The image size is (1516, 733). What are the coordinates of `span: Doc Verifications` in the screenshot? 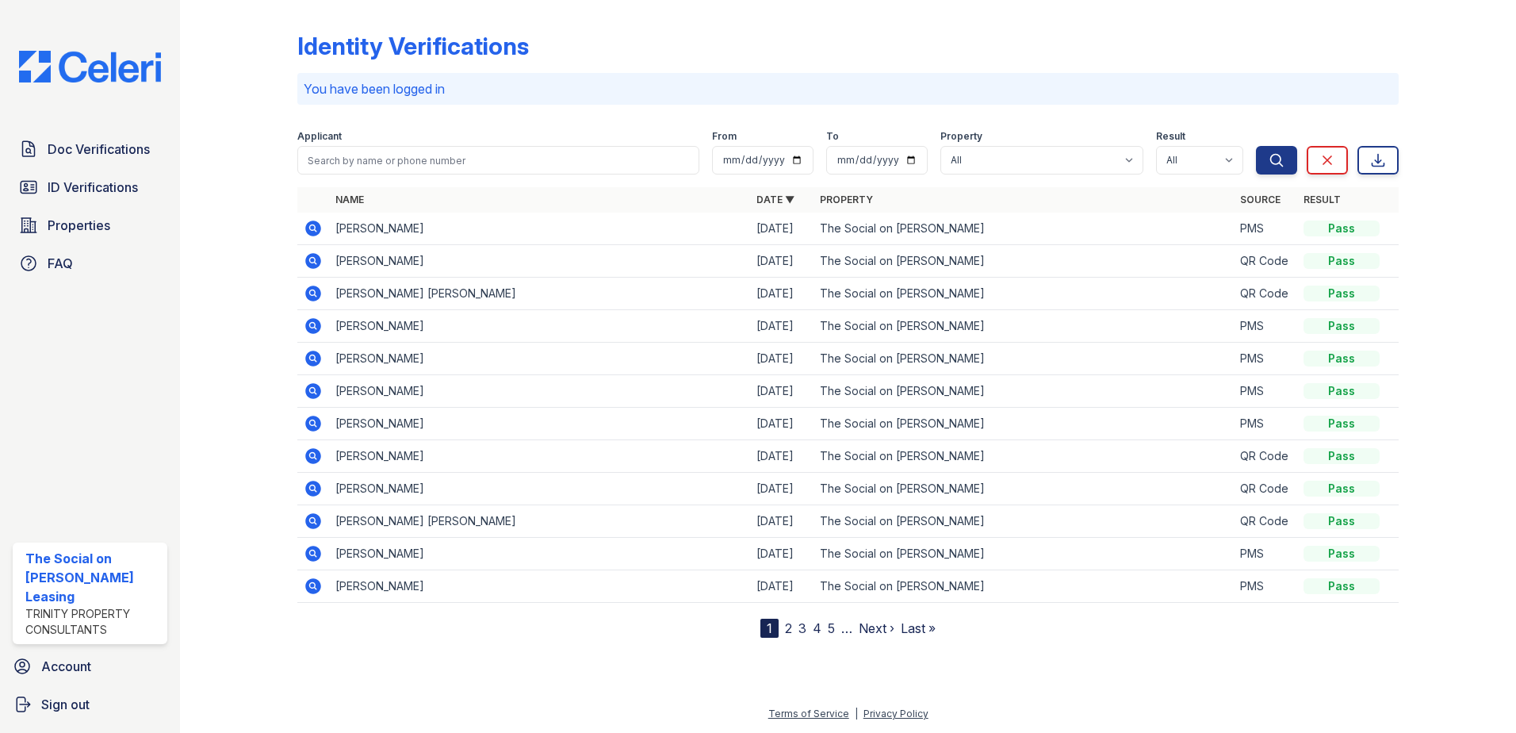 It's located at (98, 149).